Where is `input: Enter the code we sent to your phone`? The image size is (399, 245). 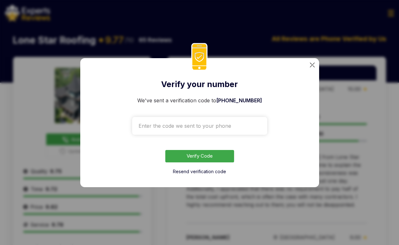 input: Enter the code we sent to your phone is located at coordinates (199, 126).